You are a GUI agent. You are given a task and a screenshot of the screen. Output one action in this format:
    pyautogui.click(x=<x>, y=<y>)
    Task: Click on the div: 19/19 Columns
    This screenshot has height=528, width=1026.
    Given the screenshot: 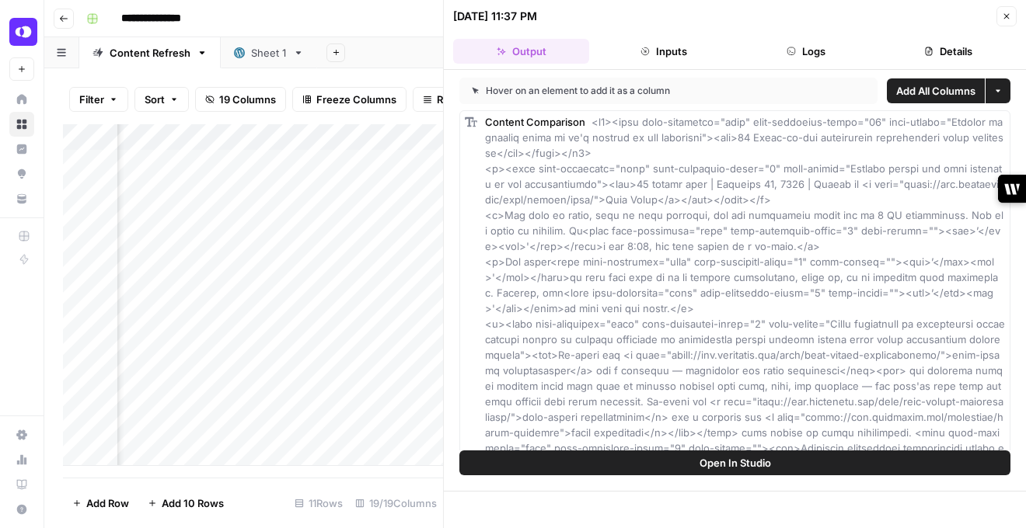 What is the action you would take?
    pyautogui.click(x=396, y=504)
    